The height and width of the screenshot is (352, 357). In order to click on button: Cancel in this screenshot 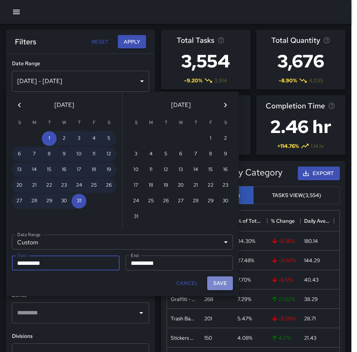, I will do `click(187, 283)`.